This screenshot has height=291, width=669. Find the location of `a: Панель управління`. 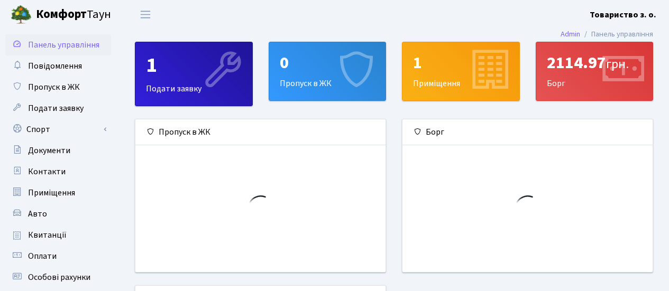

a: Панель управління is located at coordinates (58, 45).